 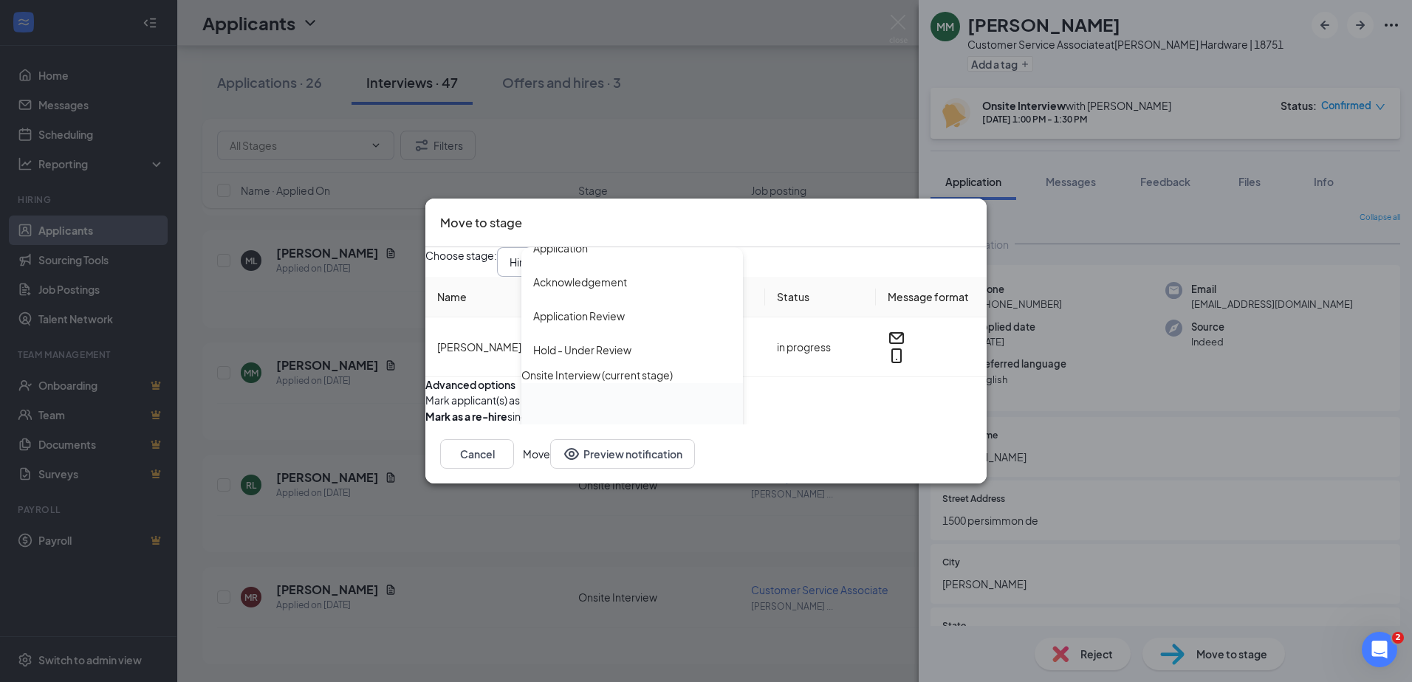 I want to click on span: 2, so click(x=1398, y=638).